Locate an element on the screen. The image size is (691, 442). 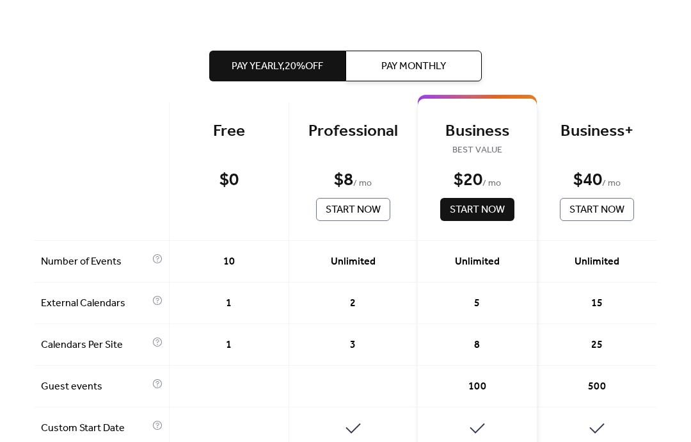
button: Pay Monthly is located at coordinates (413, 67).